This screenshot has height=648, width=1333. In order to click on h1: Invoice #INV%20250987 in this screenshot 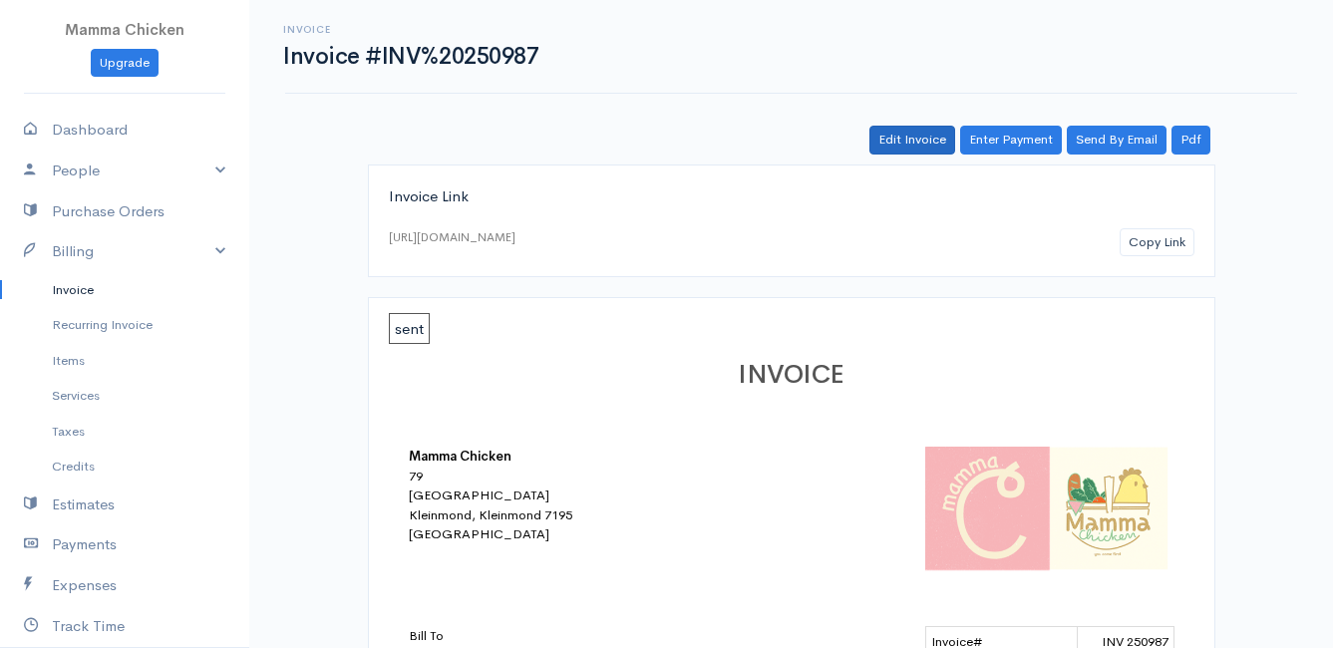, I will do `click(411, 56)`.